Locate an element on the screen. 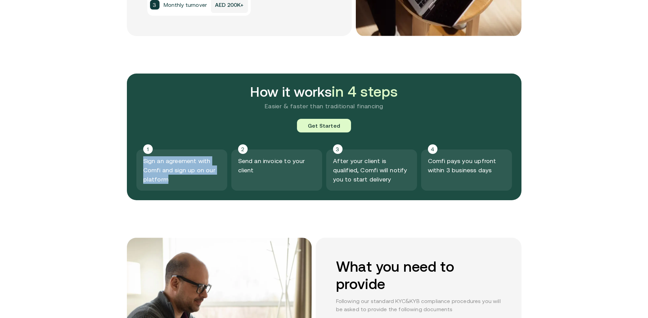  p: Sign an agreement with Comfi and sign up on our platform is located at coordinates (182, 170).